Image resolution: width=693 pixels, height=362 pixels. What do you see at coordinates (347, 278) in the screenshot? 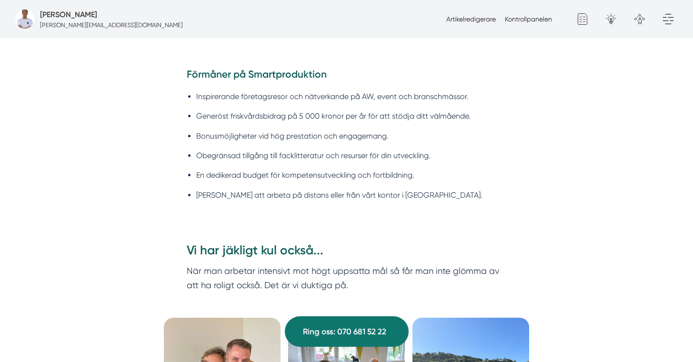
I see `p: När man arbetar intensivt mot högt uppsatta mål så får man inte glömma av att ha roligt också. De...` at bounding box center [347, 278].